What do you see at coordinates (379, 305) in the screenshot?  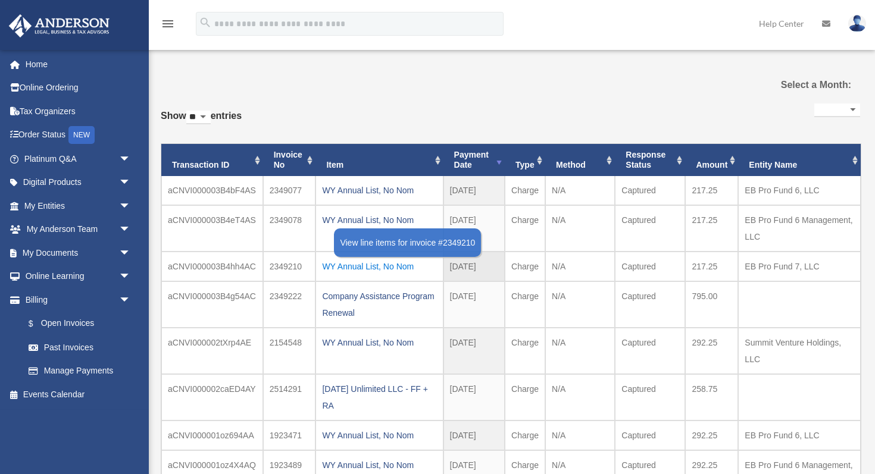 I see `div: Company Assistance Program Renewal` at bounding box center [379, 305].